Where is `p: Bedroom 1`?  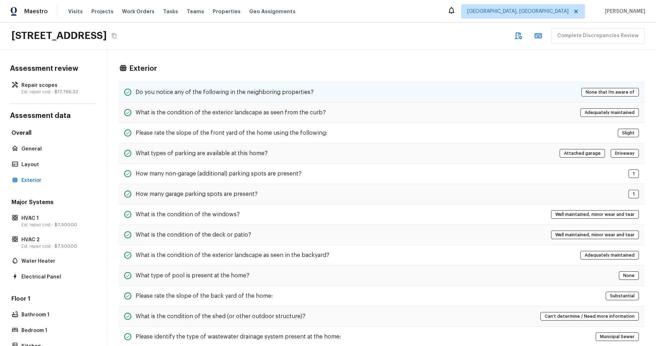
p: Bedroom 1 is located at coordinates (57, 330).